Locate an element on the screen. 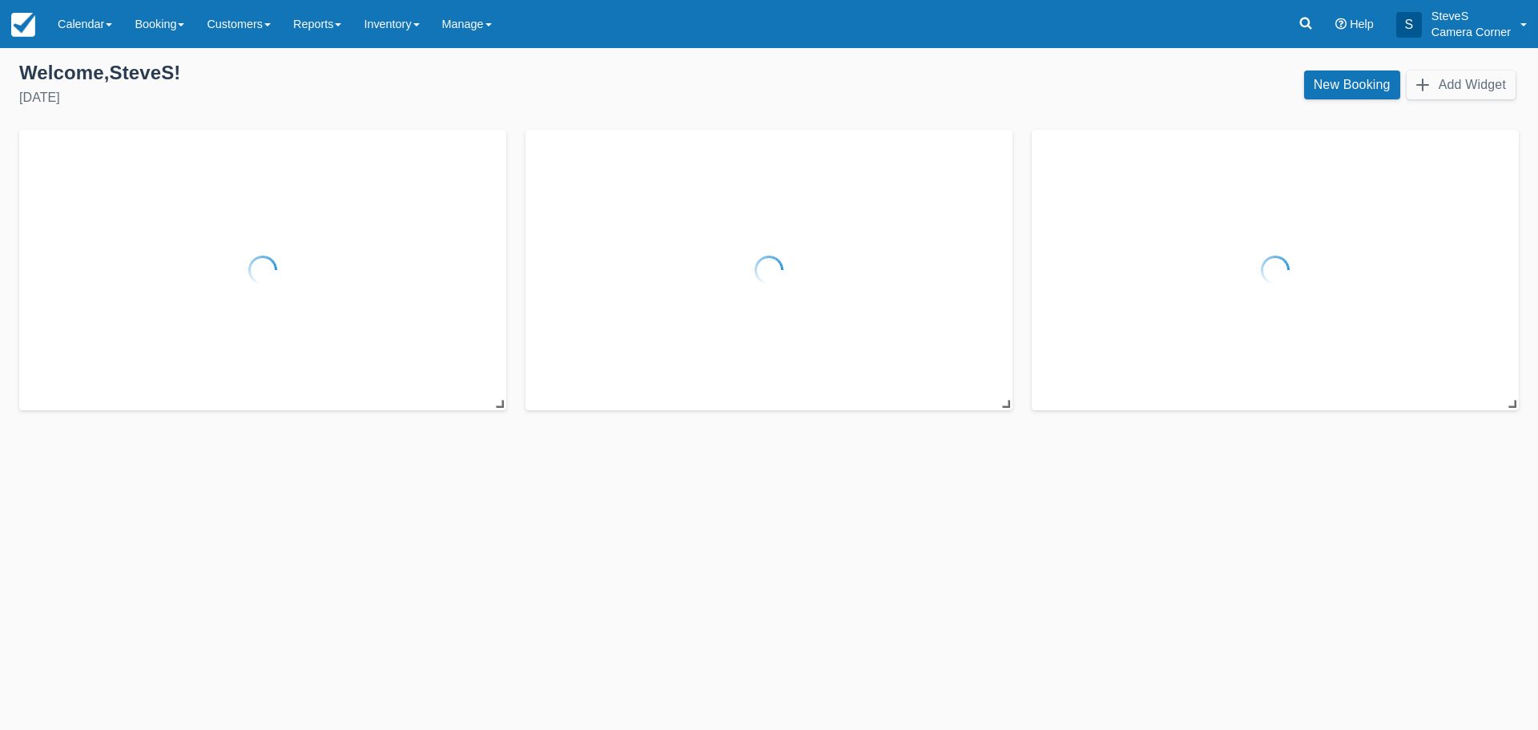  i: Help is located at coordinates (1341, 24).